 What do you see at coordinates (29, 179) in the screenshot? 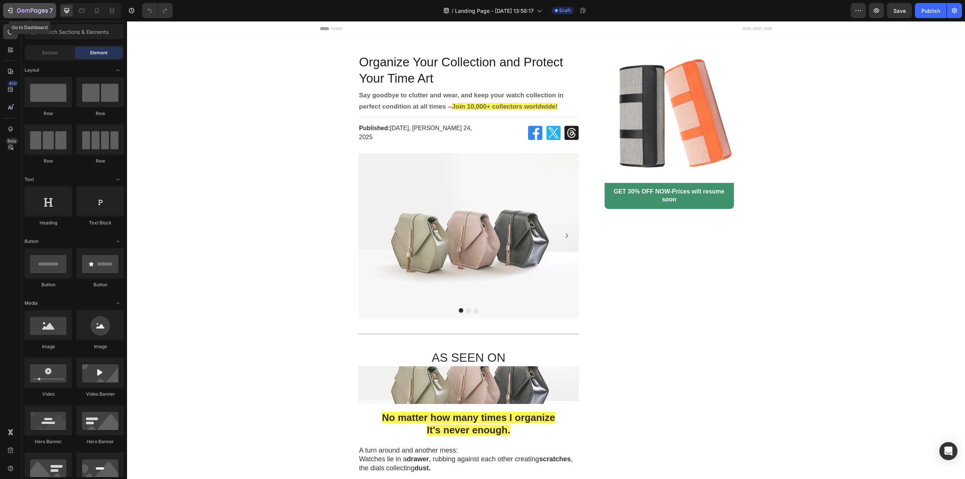
I see `span: Text` at bounding box center [29, 179].